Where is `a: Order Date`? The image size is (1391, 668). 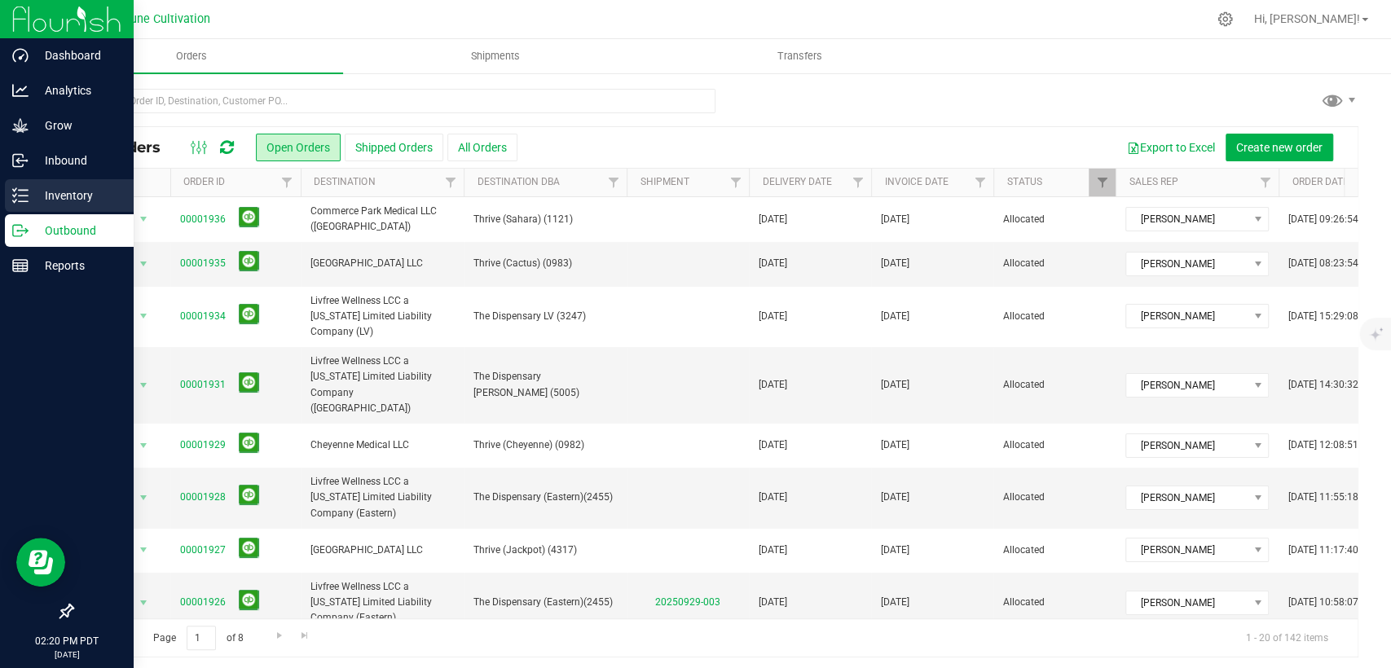
a: Order Date is located at coordinates (1320, 182).